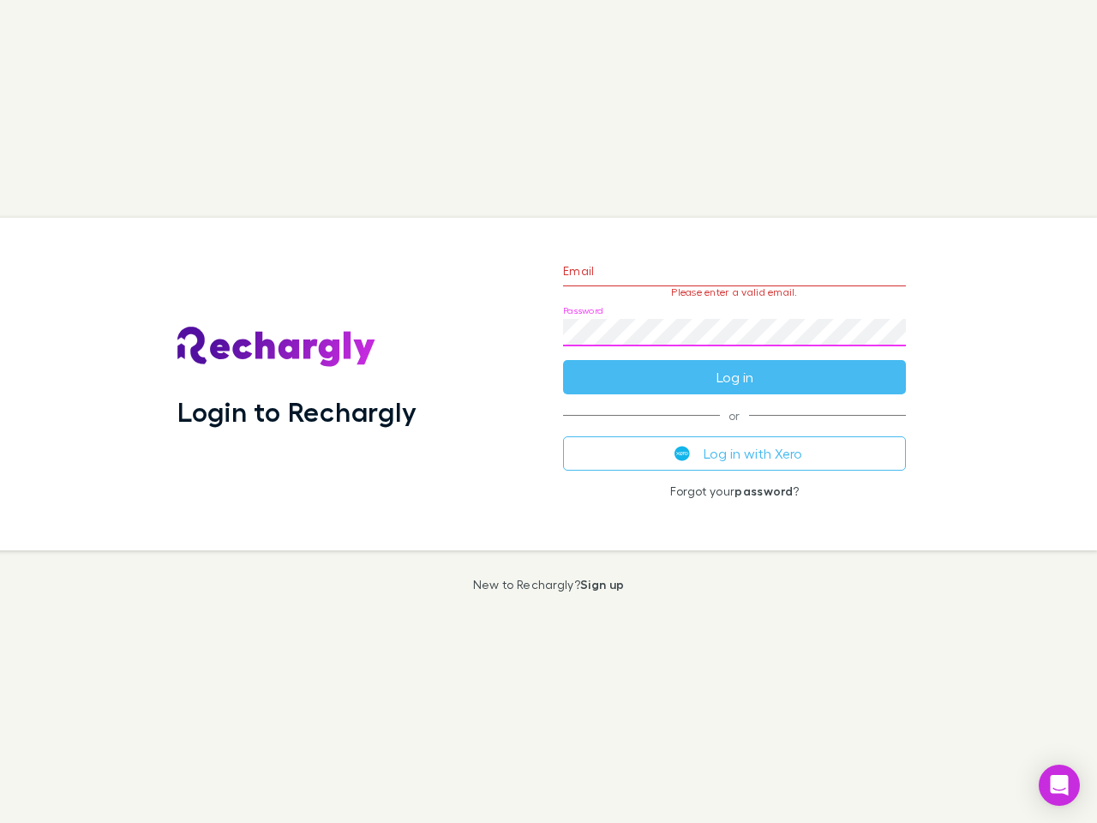  What do you see at coordinates (735, 377) in the screenshot?
I see `button: Log in` at bounding box center [735, 377].